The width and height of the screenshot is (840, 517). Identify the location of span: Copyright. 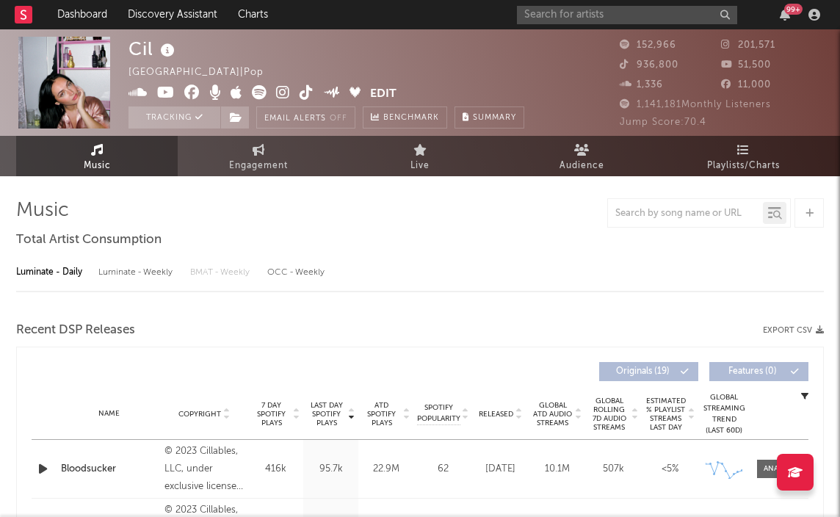
(200, 414).